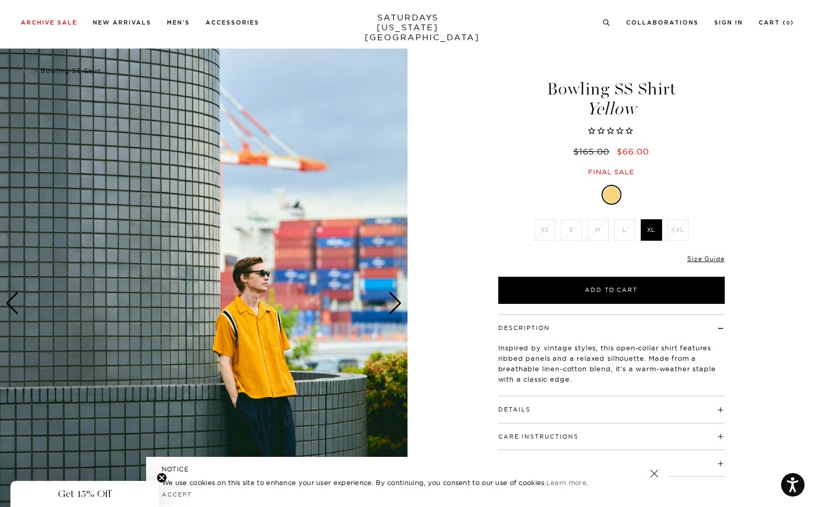  What do you see at coordinates (612, 99) in the screenshot?
I see `h1: Bowling SS Shirt` at bounding box center [612, 99].